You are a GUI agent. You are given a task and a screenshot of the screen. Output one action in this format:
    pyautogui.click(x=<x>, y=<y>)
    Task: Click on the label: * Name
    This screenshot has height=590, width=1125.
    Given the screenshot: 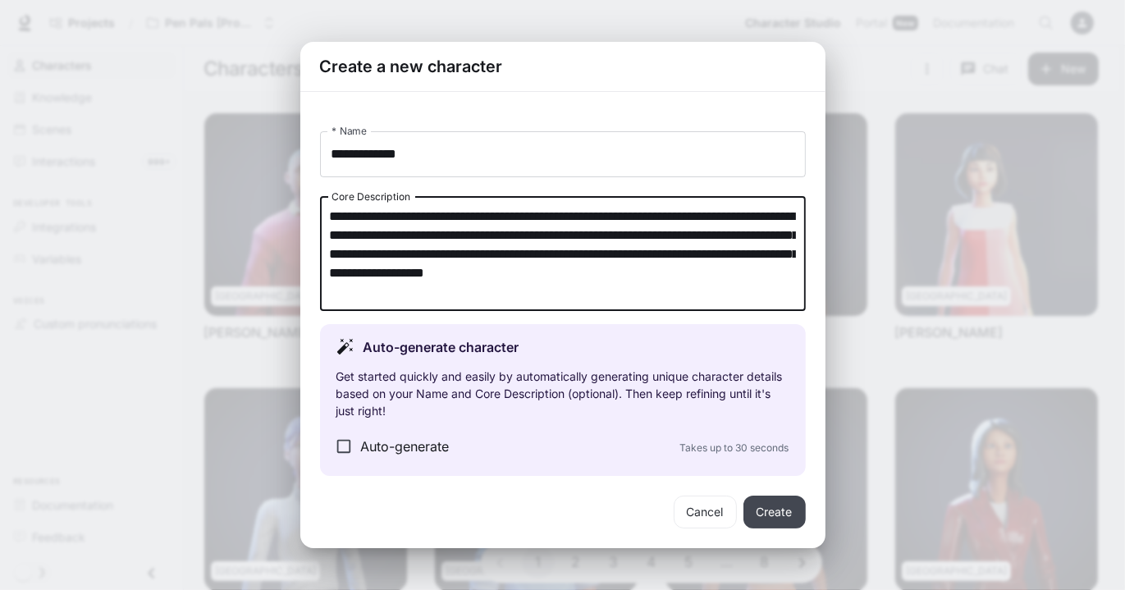 What is the action you would take?
    pyautogui.click(x=349, y=131)
    